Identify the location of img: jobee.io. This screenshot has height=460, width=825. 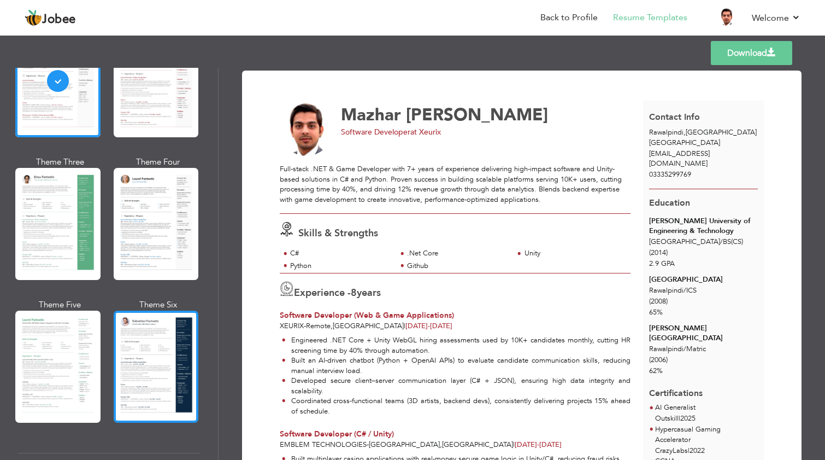
(33, 18).